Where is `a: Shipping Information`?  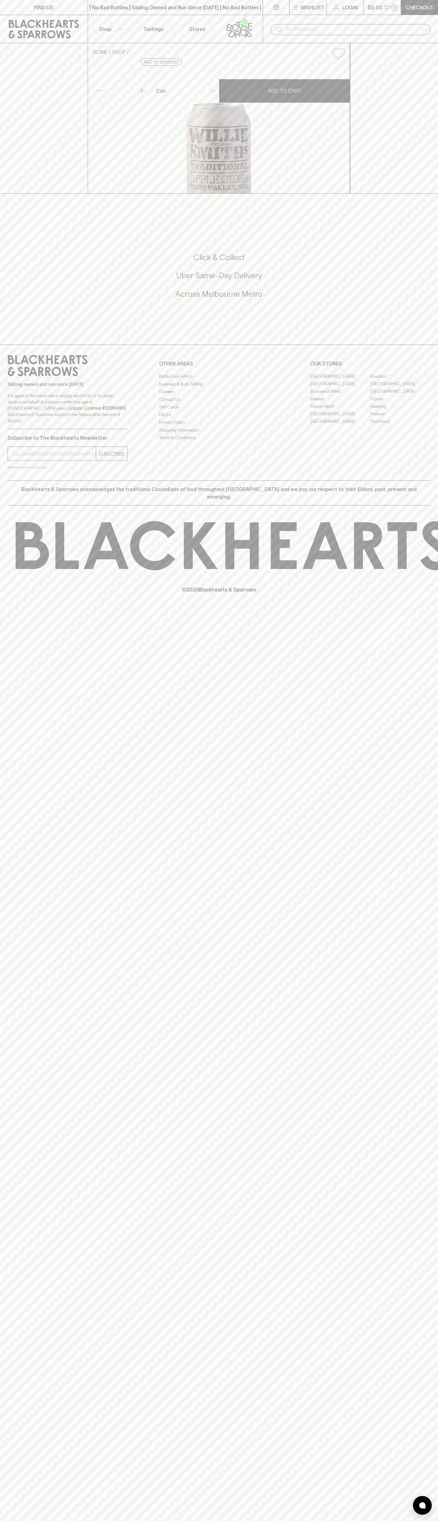 a: Shipping Information is located at coordinates (219, 430).